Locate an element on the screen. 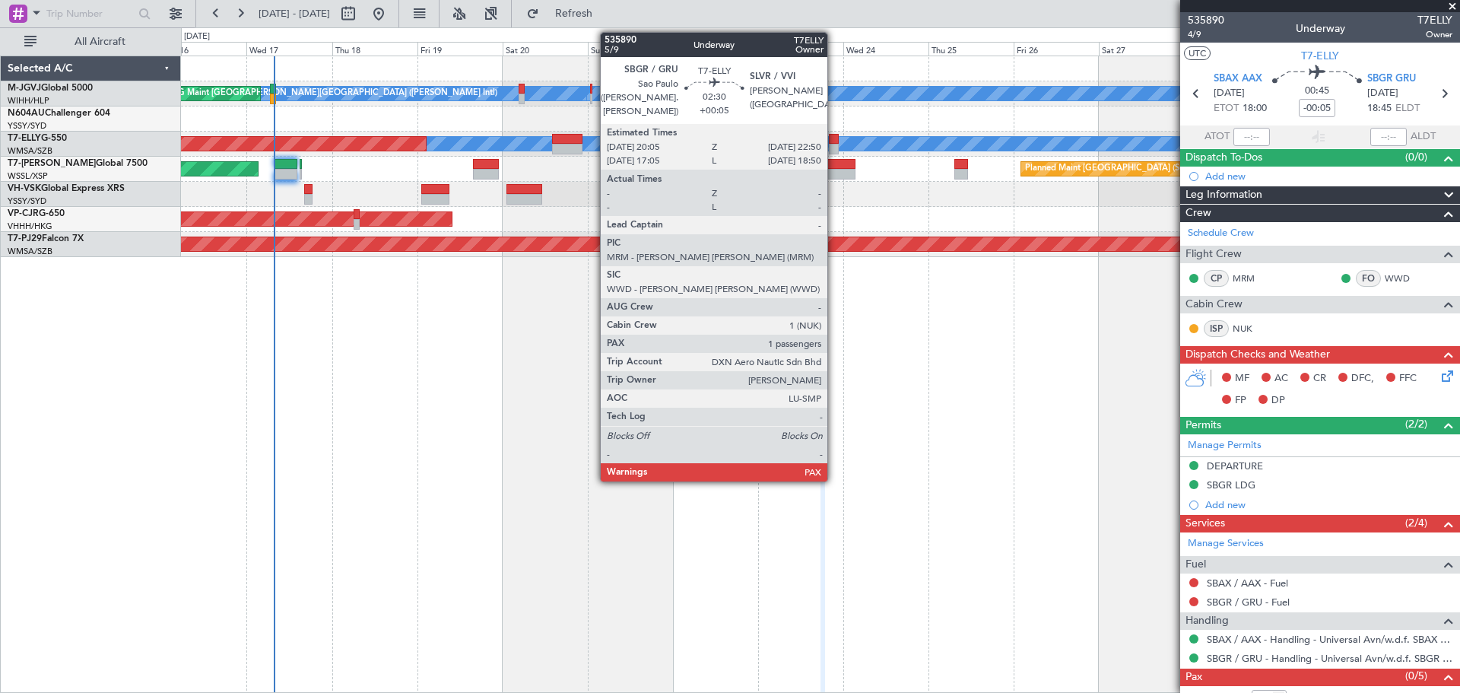  button: UTC is located at coordinates (1197, 53).